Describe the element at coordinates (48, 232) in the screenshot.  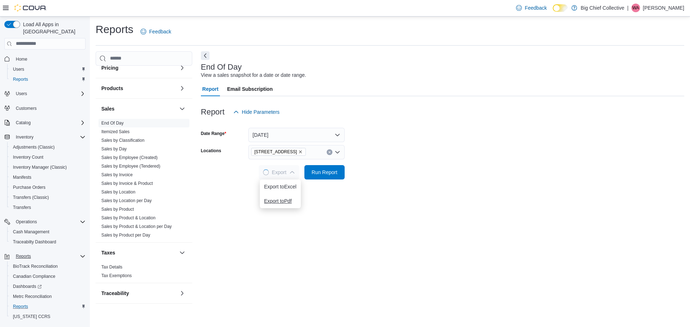
I see `button: Cash Management` at that location.